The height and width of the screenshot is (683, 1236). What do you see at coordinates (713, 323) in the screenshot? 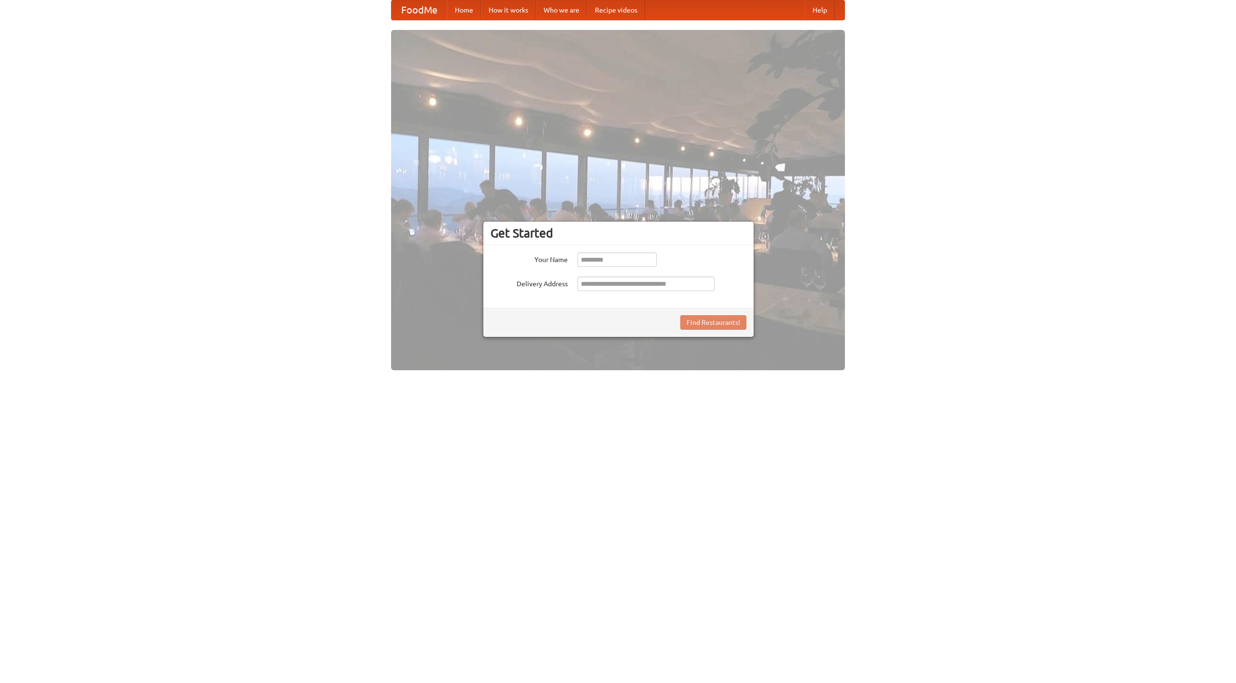
I see `button: Find Restaurants!` at bounding box center [713, 323].